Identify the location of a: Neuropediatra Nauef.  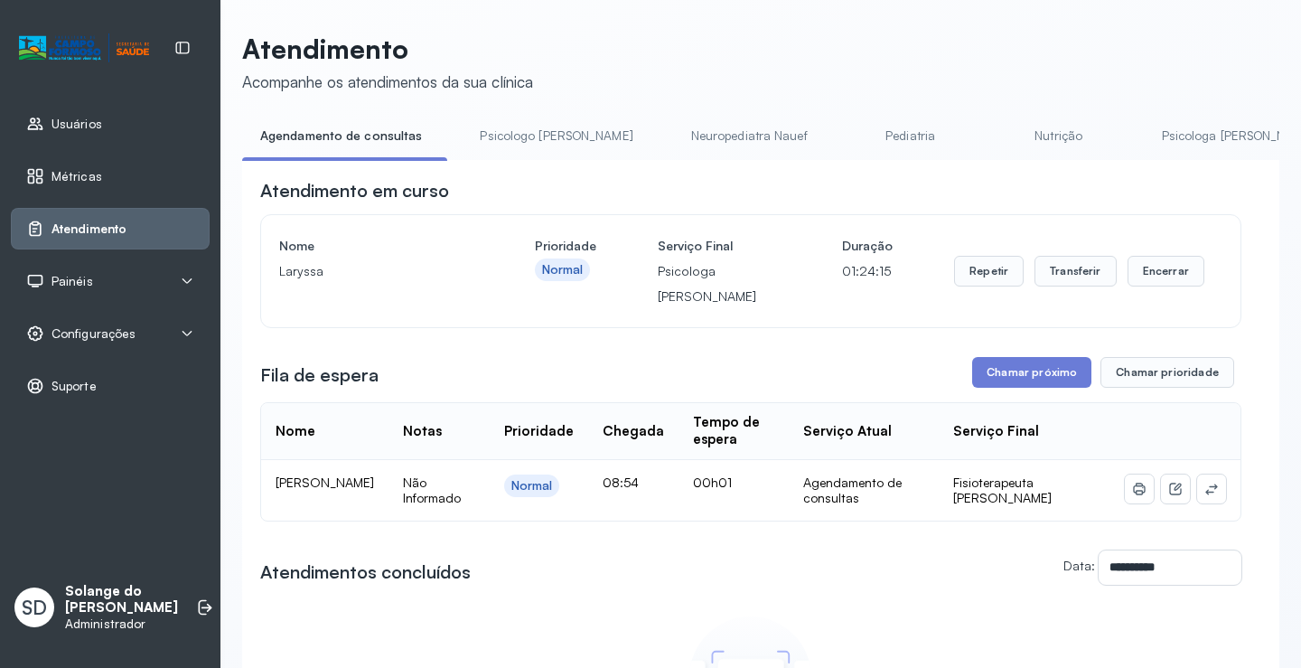
(749, 136).